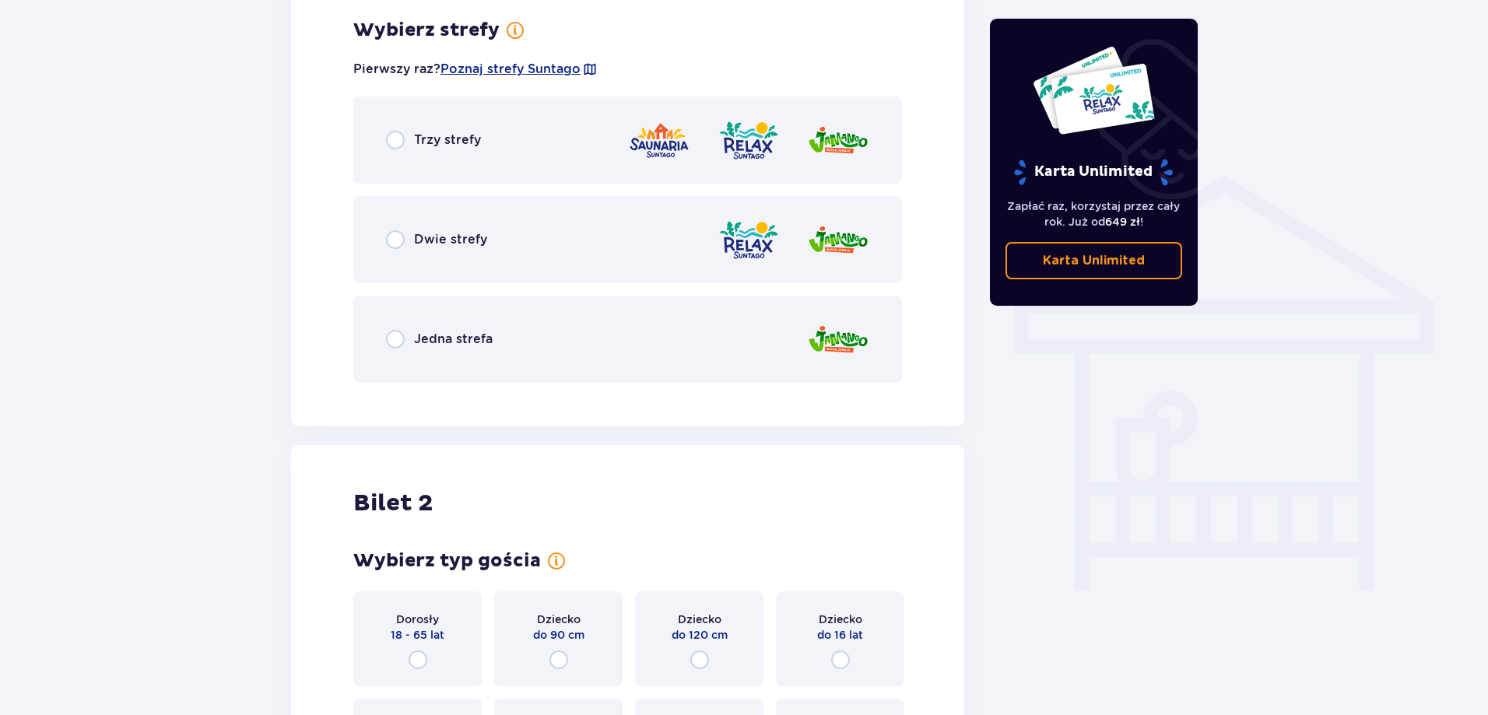 The height and width of the screenshot is (715, 1488). Describe the element at coordinates (447, 140) in the screenshot. I see `span: Trzy strefy` at that location.